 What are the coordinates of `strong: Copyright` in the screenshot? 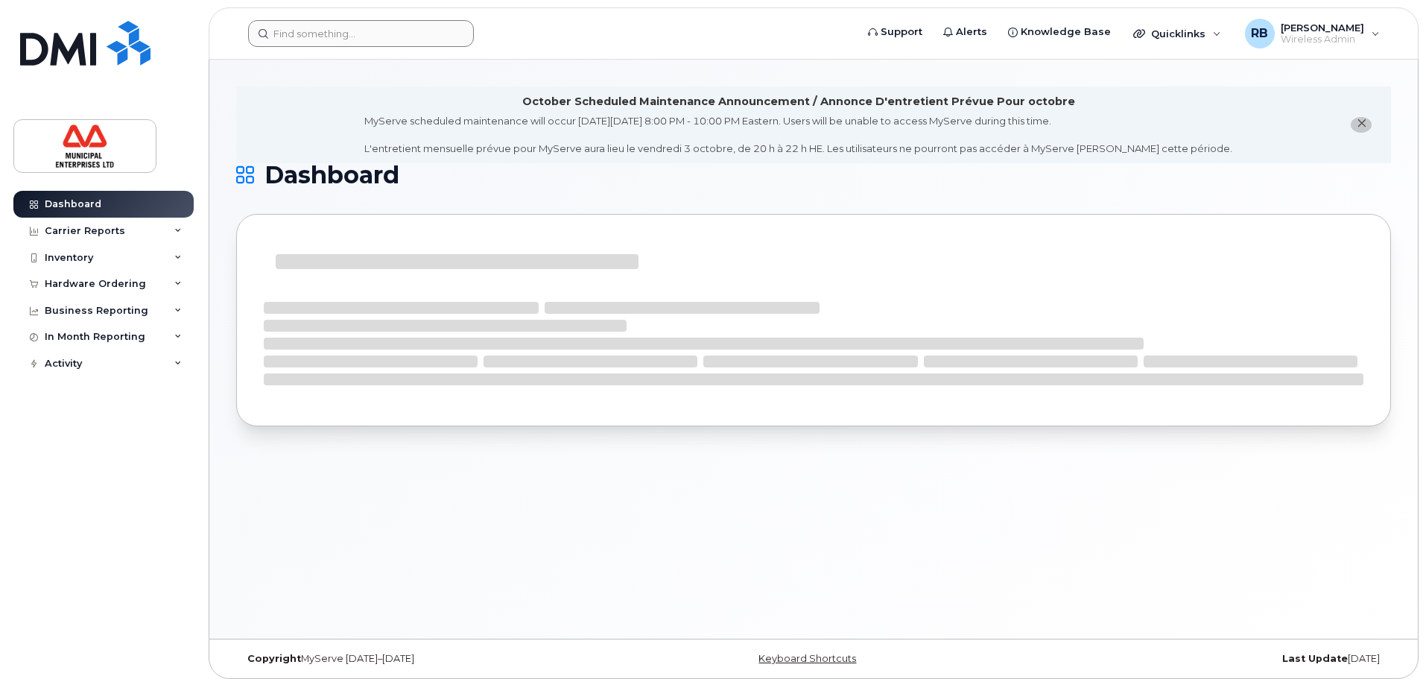 It's located at (274, 658).